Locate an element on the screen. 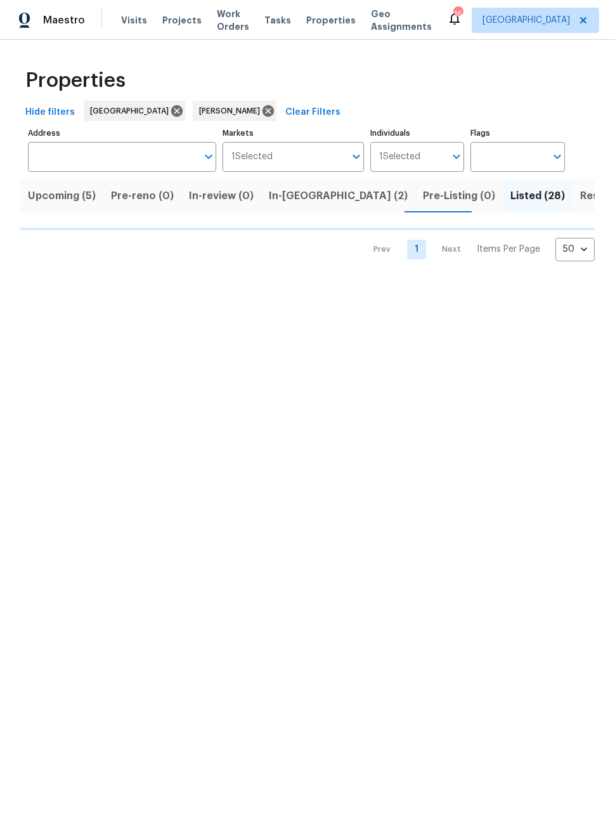 The height and width of the screenshot is (813, 615). div: 50 is located at coordinates (575, 249).